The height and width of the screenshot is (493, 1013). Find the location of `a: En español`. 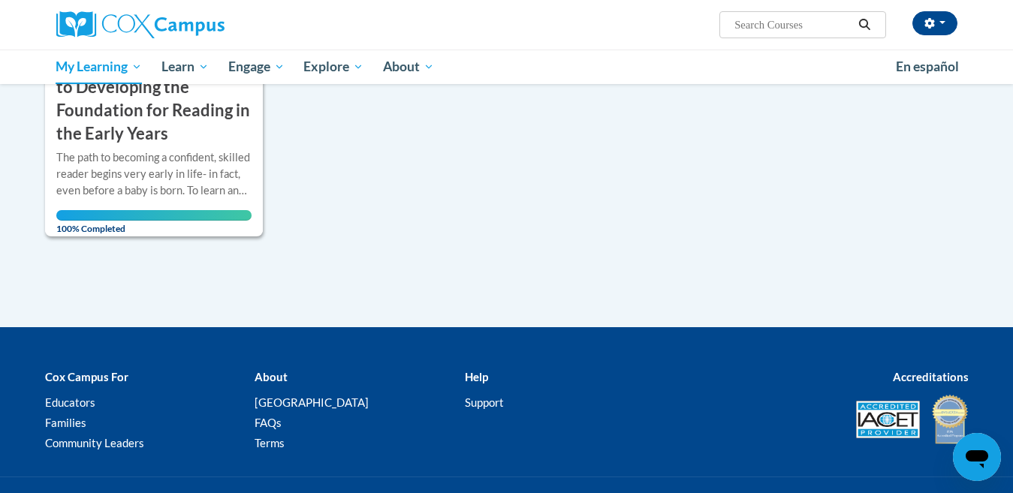

a: En español is located at coordinates (927, 67).